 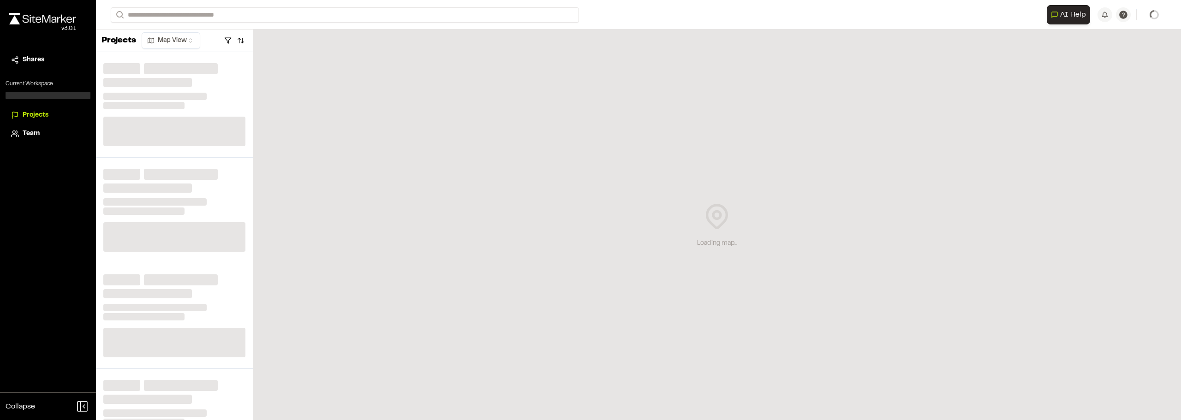 What do you see at coordinates (48, 84) in the screenshot?
I see `p: Current Workspace` at bounding box center [48, 84].